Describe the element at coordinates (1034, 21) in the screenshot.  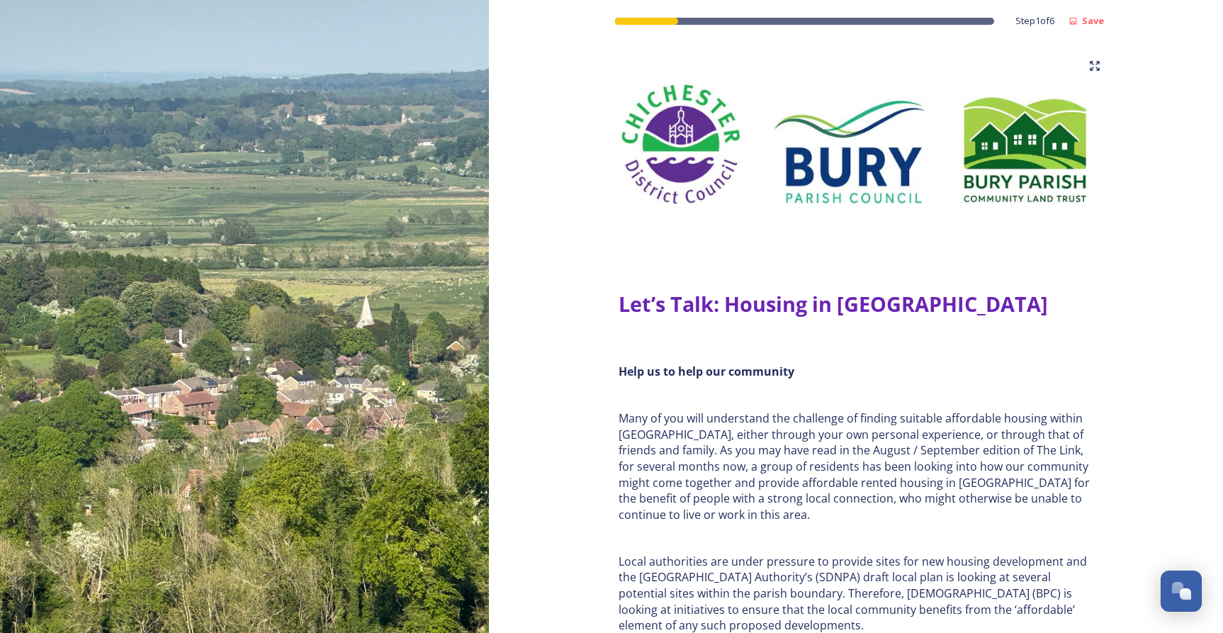
I see `span: Step 1 of 6` at that location.